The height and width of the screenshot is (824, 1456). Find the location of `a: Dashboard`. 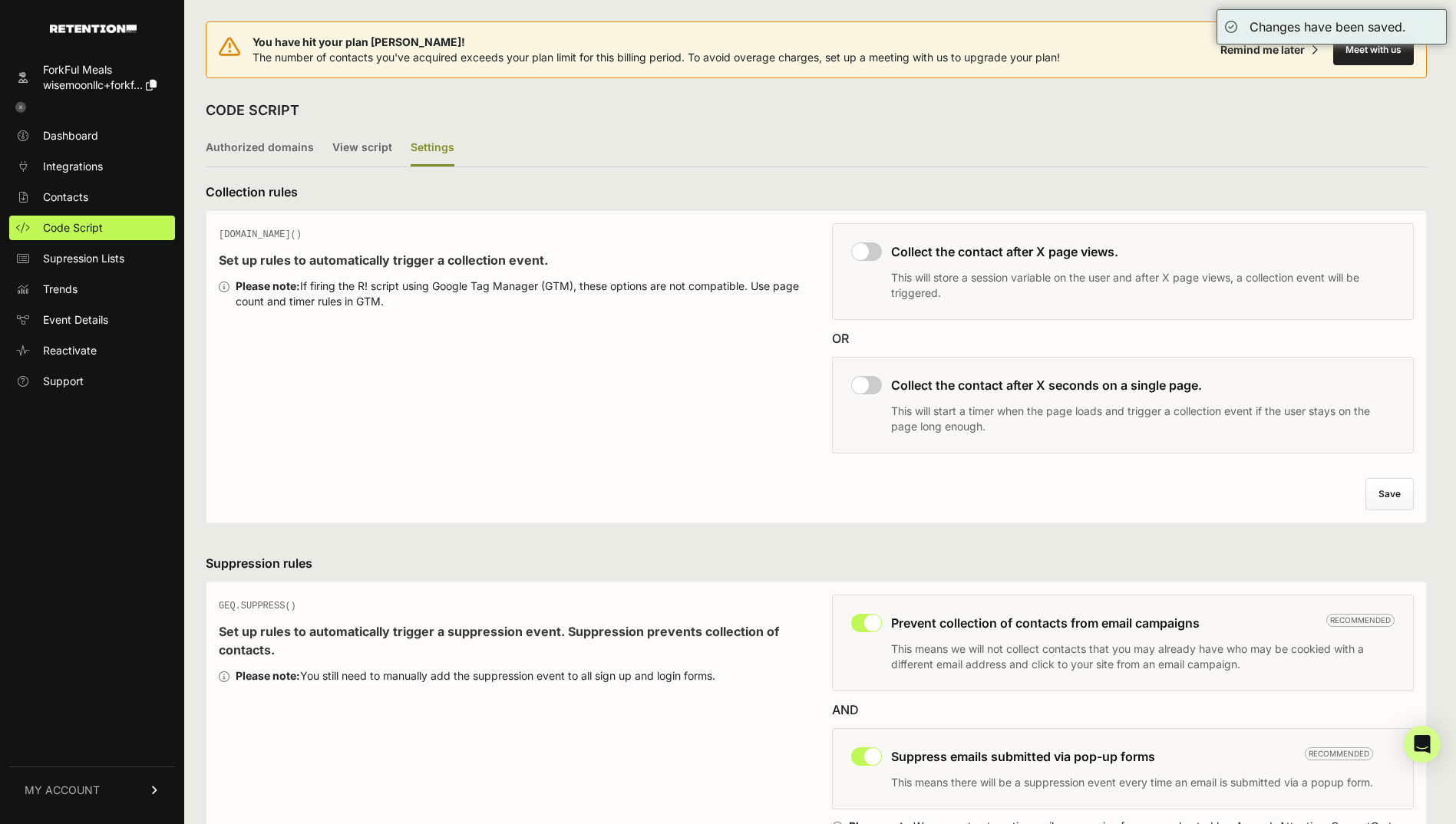

a: Dashboard is located at coordinates (92, 136).